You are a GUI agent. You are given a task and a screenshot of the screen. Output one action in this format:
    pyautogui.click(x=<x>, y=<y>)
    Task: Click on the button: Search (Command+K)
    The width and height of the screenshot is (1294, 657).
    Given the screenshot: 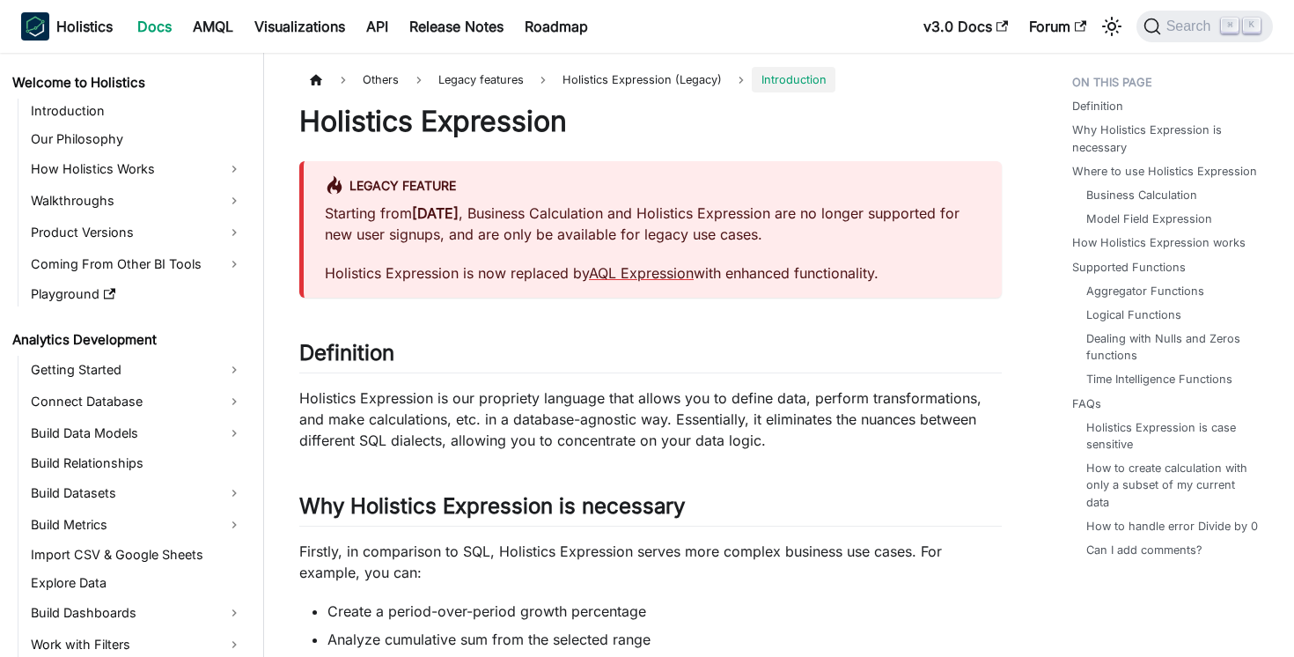 What is the action you would take?
    pyautogui.click(x=1204, y=26)
    